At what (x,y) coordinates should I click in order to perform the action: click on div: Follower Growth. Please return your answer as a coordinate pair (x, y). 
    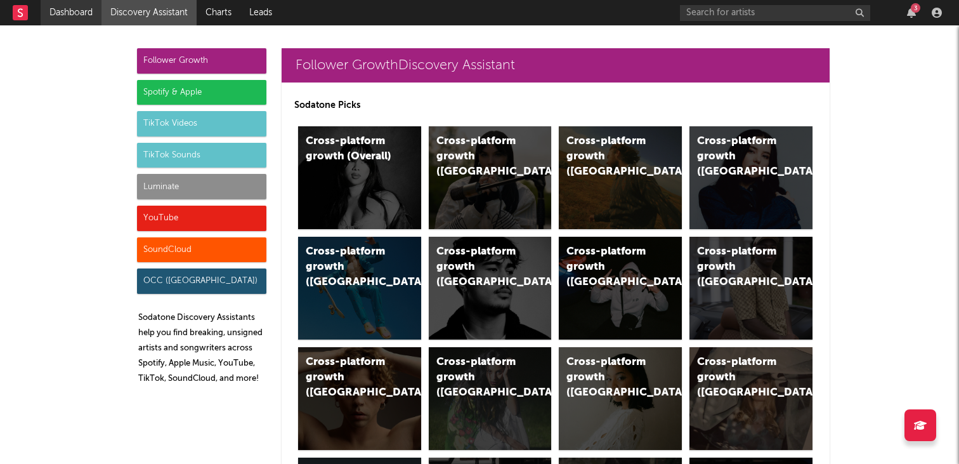
    Looking at the image, I should click on (202, 61).